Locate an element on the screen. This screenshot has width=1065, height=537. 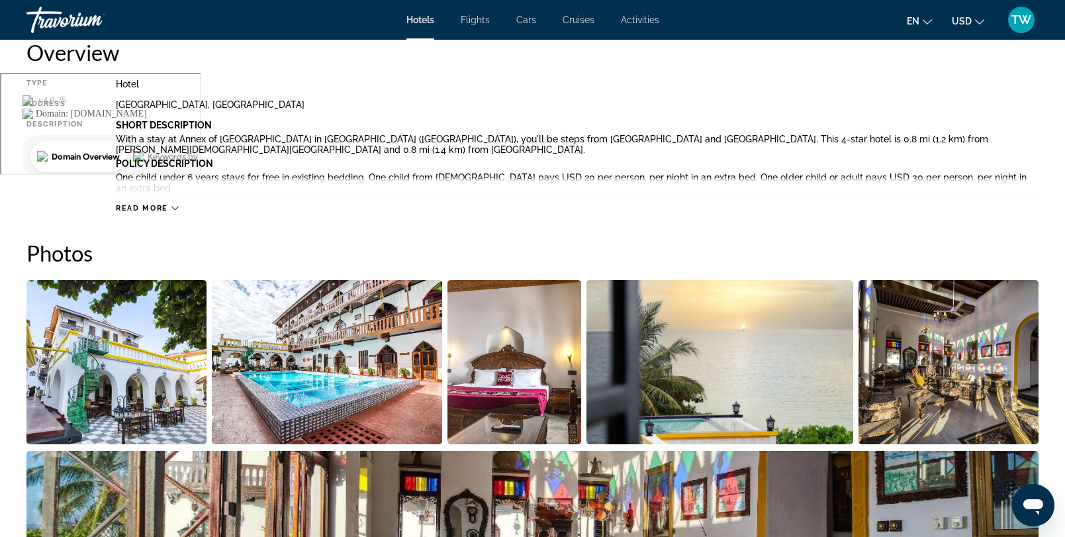
img: website_grey.svg is located at coordinates (26, 40).